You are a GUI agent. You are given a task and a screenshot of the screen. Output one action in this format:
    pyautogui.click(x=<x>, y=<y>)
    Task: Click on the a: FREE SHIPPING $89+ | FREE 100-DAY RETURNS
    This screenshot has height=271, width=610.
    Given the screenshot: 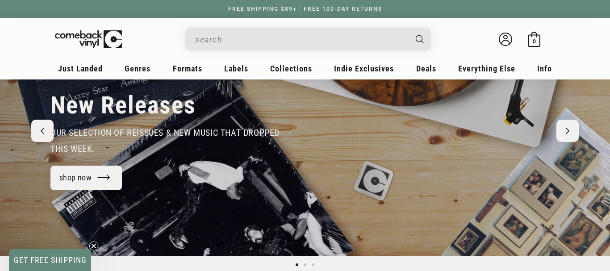 What is the action you would take?
    pyautogui.click(x=305, y=9)
    